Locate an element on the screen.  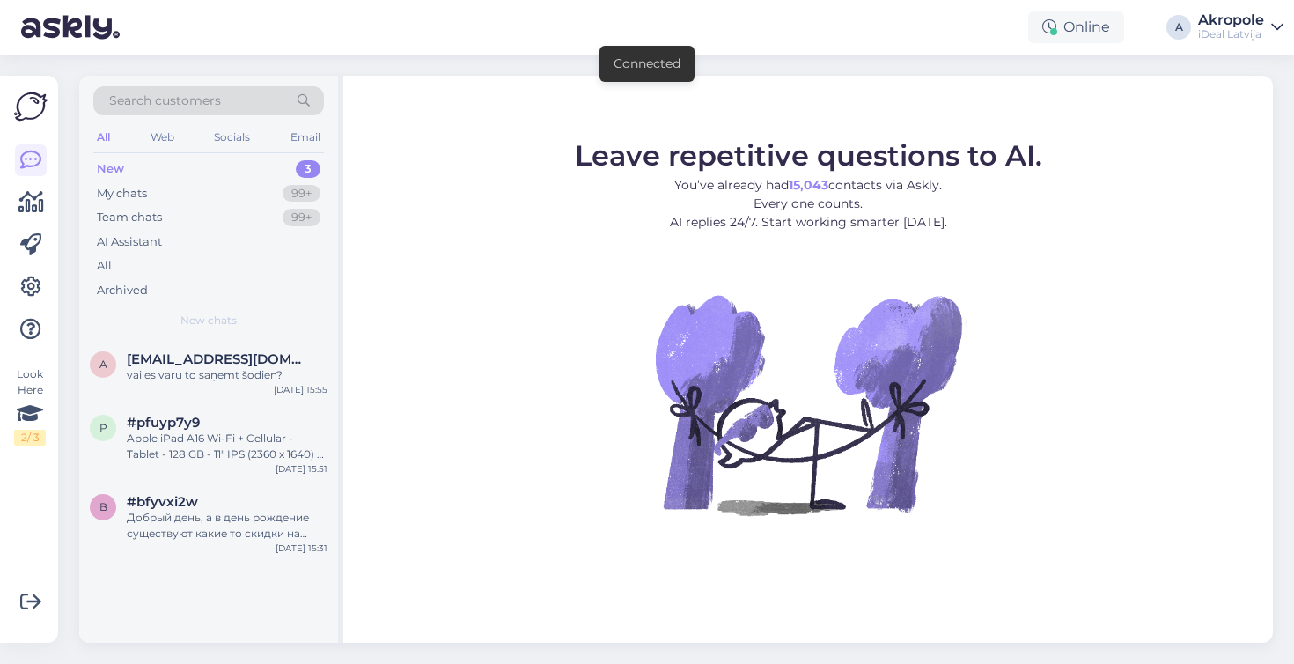
b: 15,043 is located at coordinates (808, 185).